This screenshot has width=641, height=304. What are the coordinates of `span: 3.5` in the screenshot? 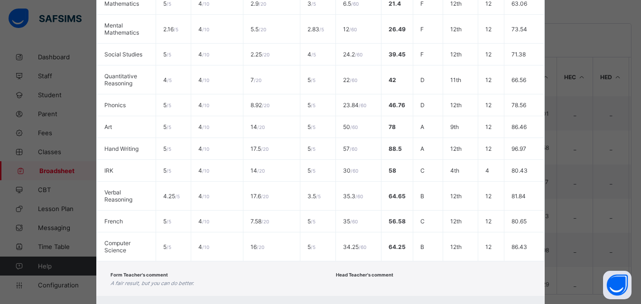 It's located at (314, 196).